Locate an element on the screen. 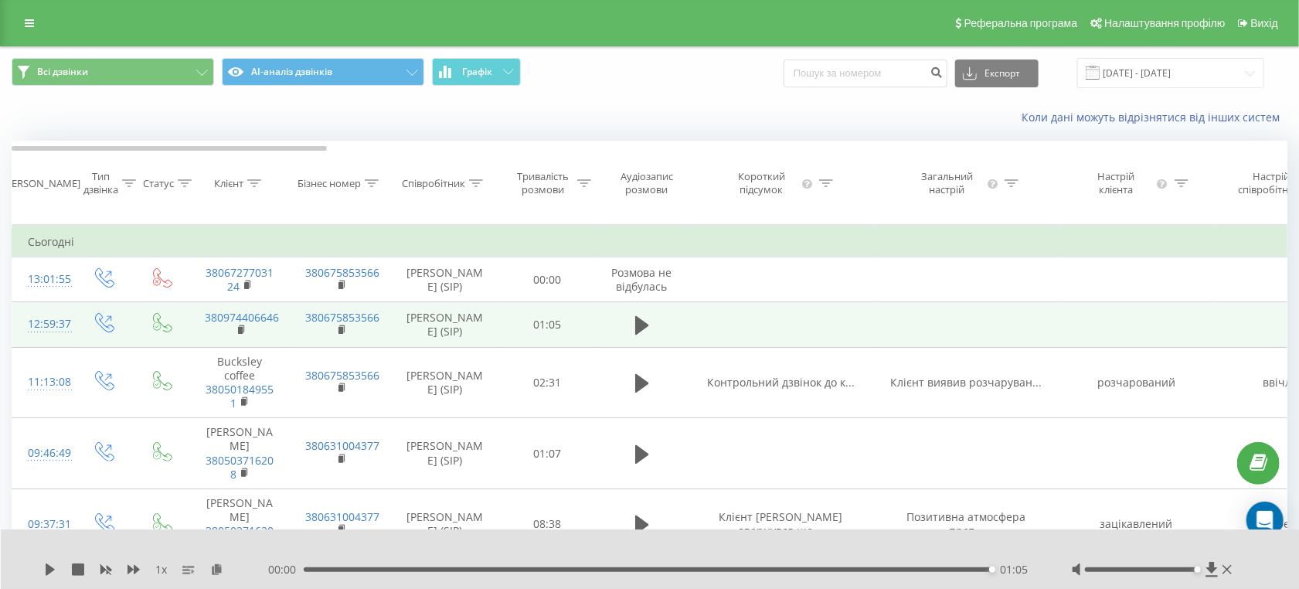 The width and height of the screenshot is (1299, 589). span: Контрольний дзвінок до к... is located at coordinates (781, 382).